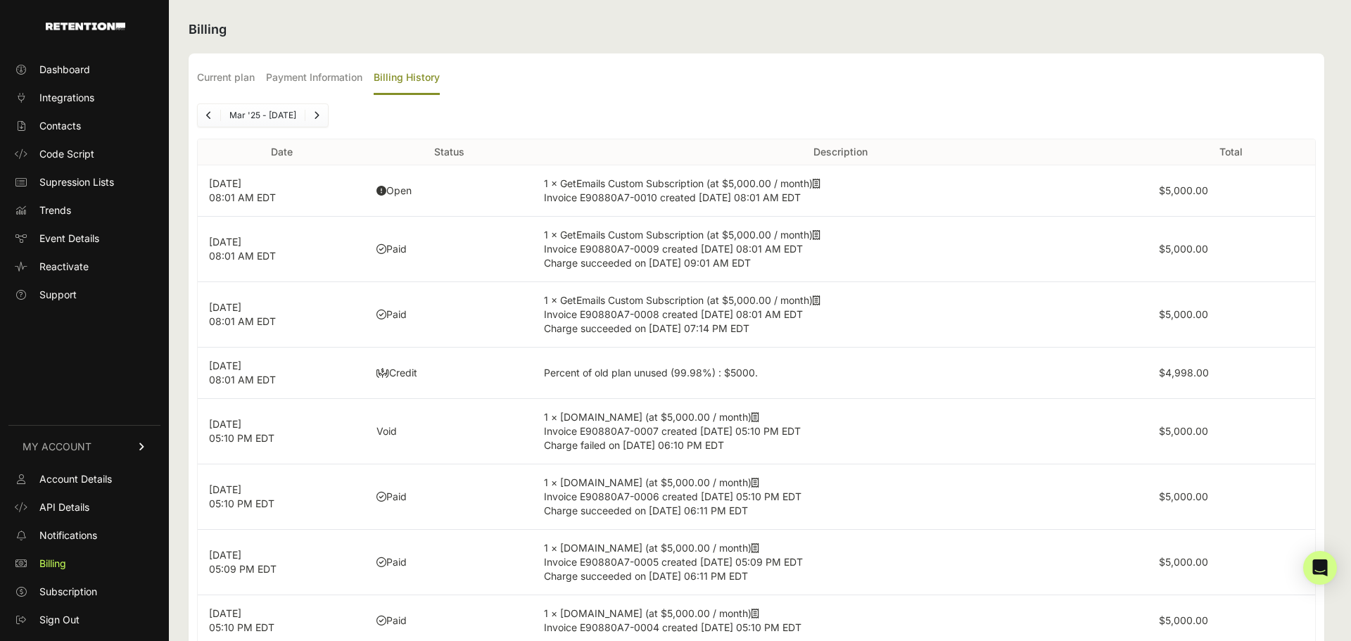  Describe the element at coordinates (757, 30) in the screenshot. I see `h2: Billing` at that location.